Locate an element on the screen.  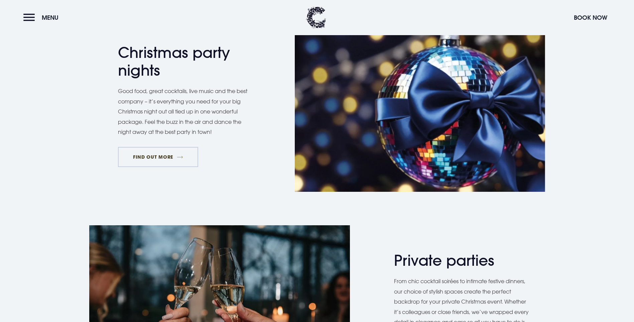
button: Book Now is located at coordinates (591, 17).